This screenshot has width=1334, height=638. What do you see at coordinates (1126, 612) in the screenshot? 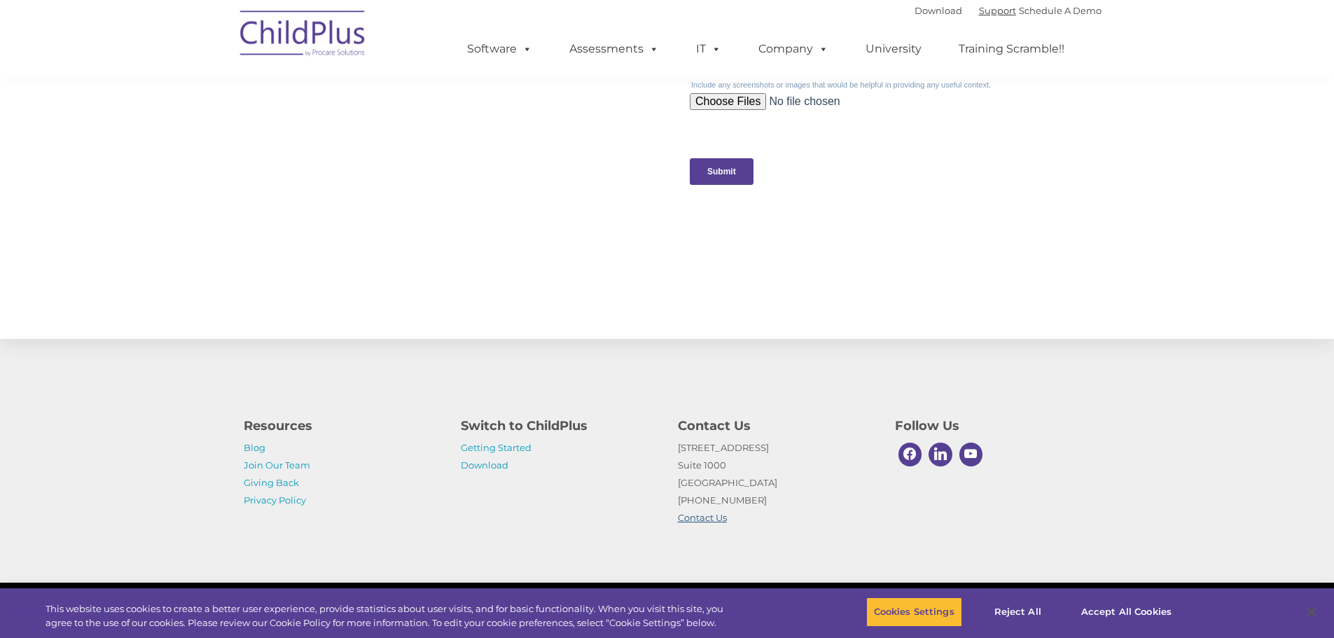
I see `button: Accept All Cookies` at bounding box center [1126, 612].